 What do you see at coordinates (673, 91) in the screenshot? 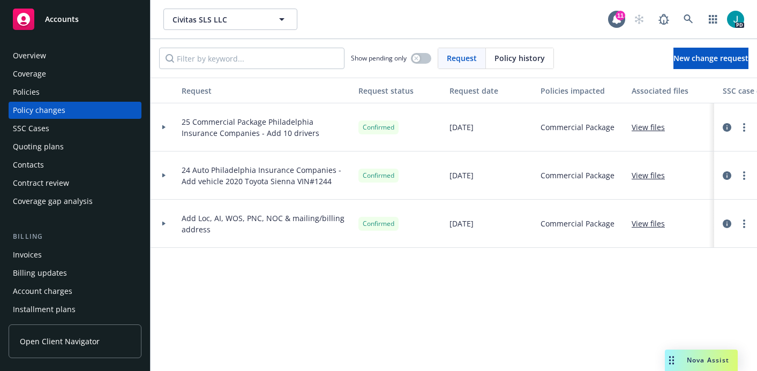
I see `button: Associated files` at bounding box center [673, 91].